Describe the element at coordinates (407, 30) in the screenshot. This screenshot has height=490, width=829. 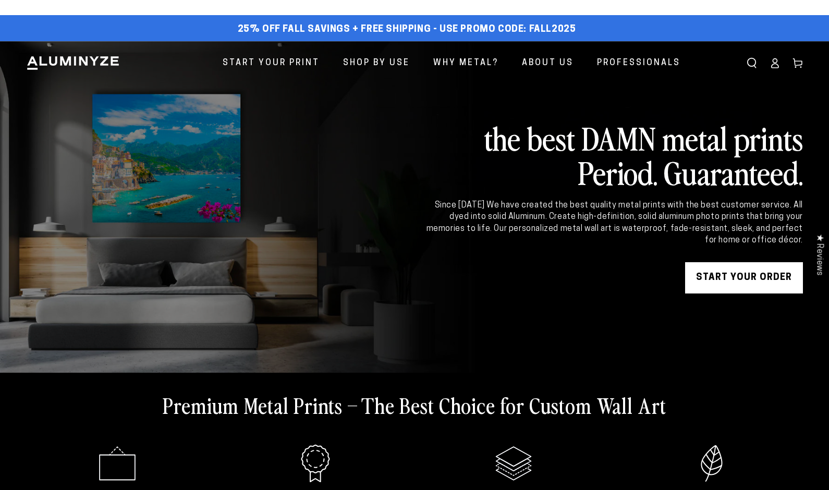
I see `span: 25% off FALL Savings + Free Shipping - Use Promo Code: FALL2025` at that location.